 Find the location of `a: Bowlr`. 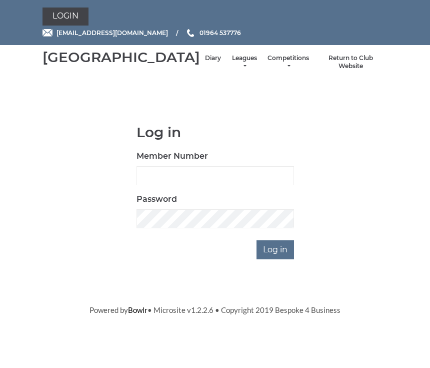

a: Bowlr is located at coordinates (138, 310).